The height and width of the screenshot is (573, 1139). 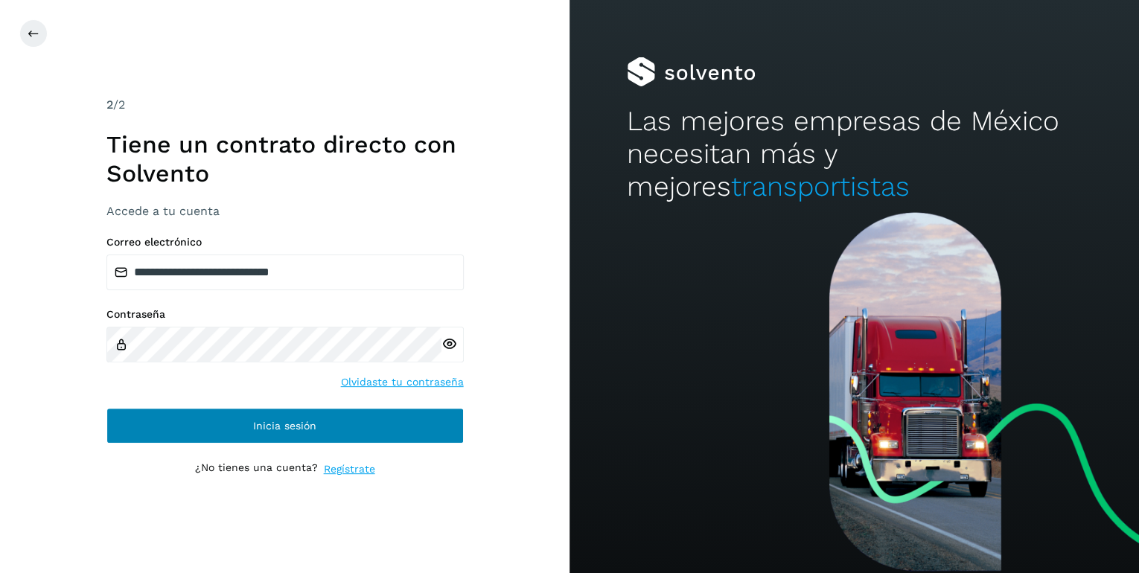 I want to click on div: /2, so click(x=285, y=105).